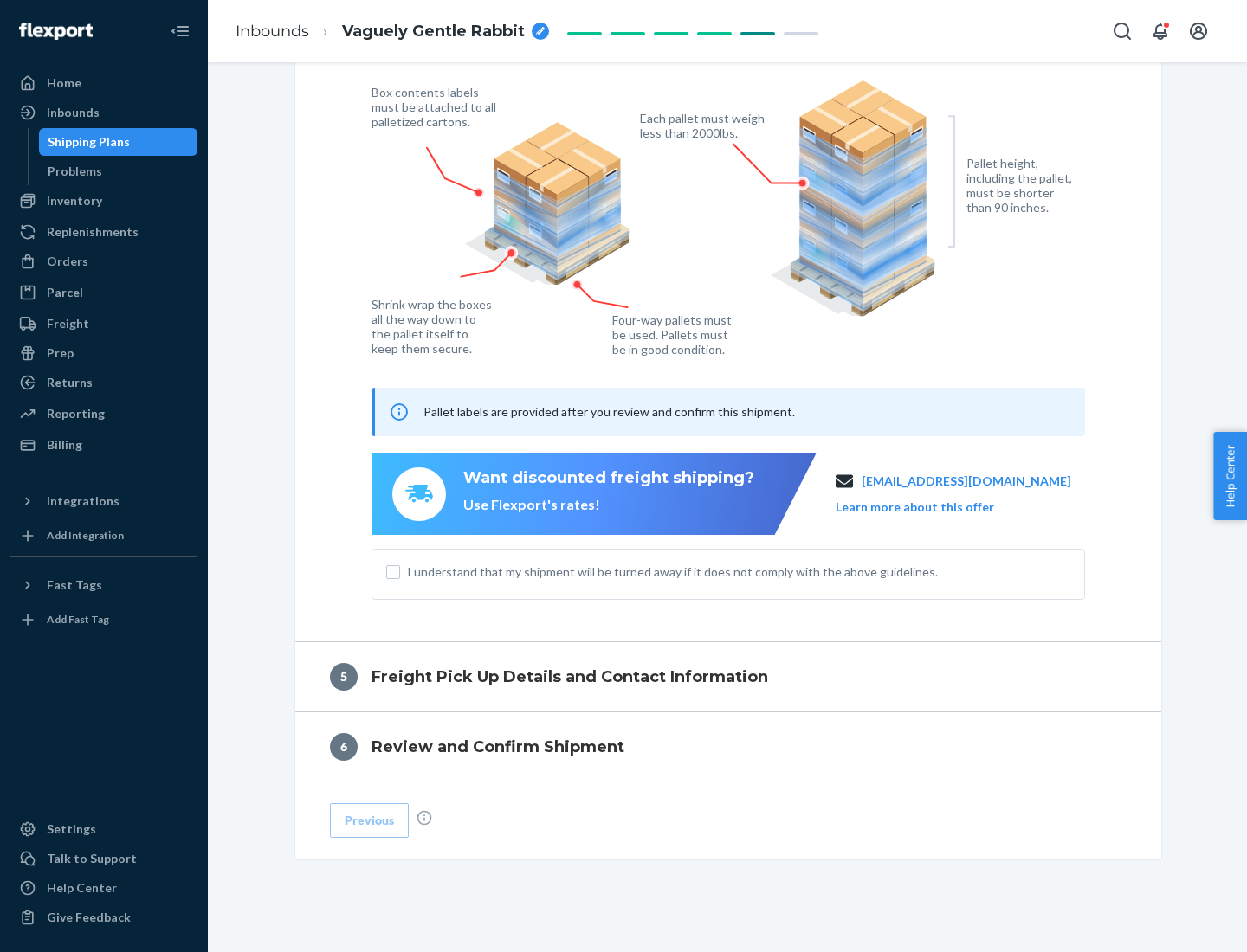 Image resolution: width=1247 pixels, height=952 pixels. What do you see at coordinates (1160, 31) in the screenshot?
I see `button: Open notifications` at bounding box center [1160, 31].